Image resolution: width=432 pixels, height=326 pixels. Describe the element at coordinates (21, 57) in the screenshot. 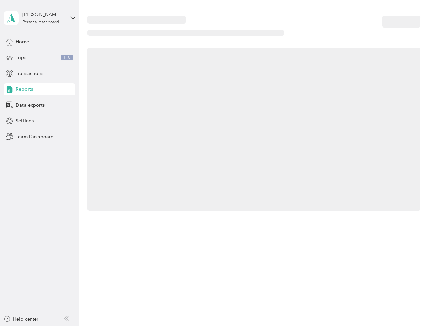

I see `span: Trips` at that location.